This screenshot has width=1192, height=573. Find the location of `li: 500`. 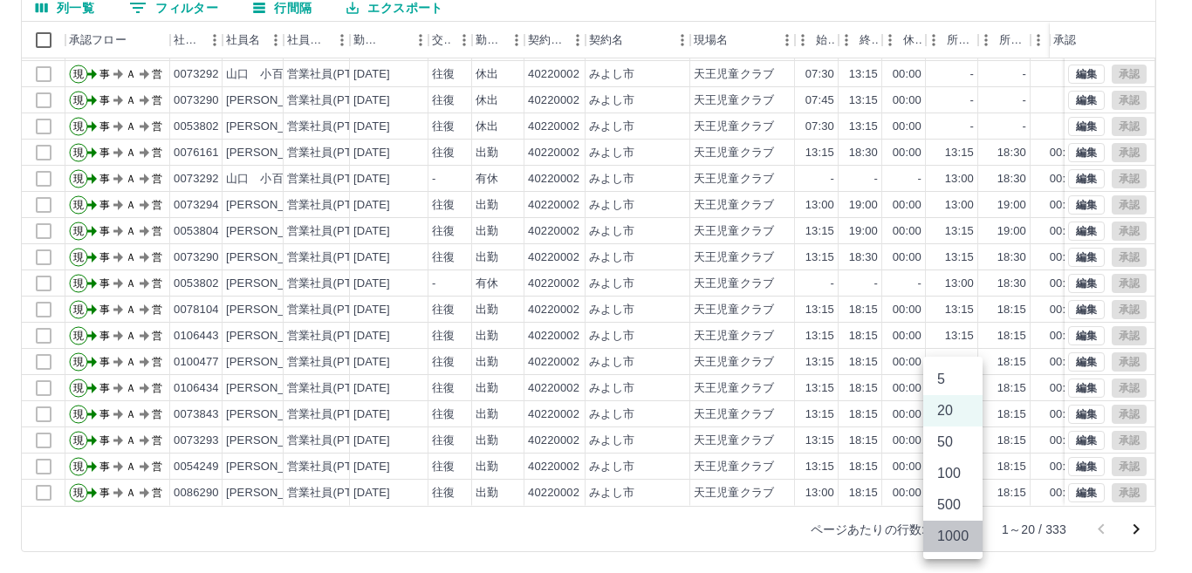

li: 500 is located at coordinates (953, 505).